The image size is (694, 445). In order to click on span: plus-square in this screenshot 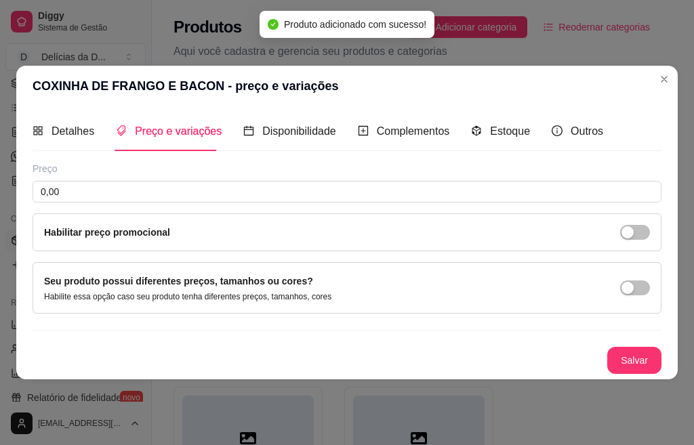, I will do `click(363, 131)`.